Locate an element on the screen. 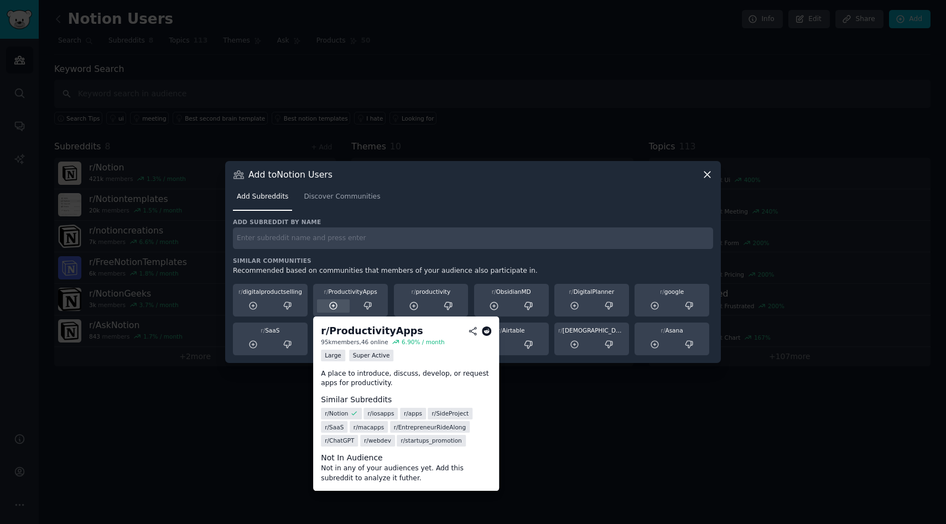  span: r/ EntrepreneurRideAlong is located at coordinates (430, 427).